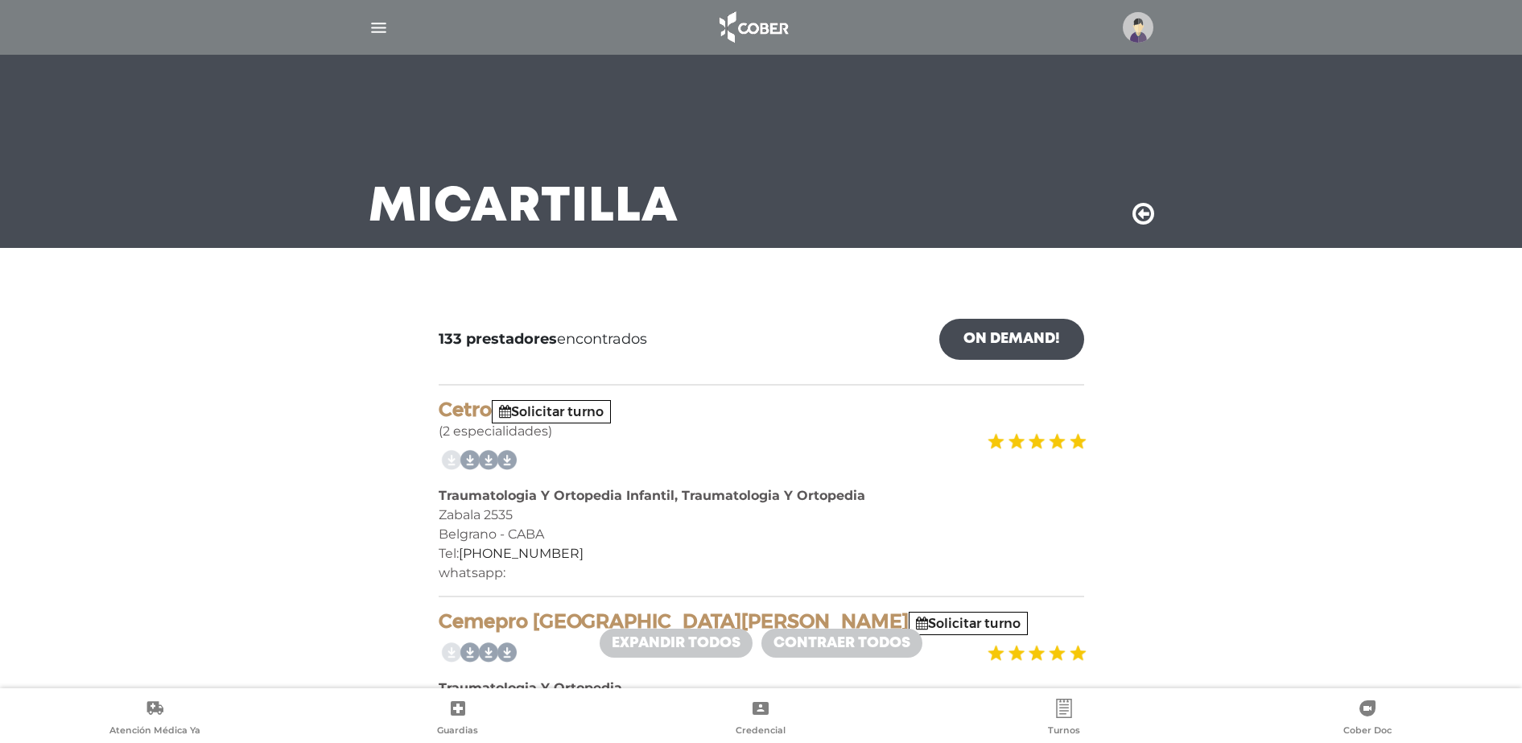  Describe the element at coordinates (761, 419) in the screenshot. I see `div: (2 especialidades)` at that location.